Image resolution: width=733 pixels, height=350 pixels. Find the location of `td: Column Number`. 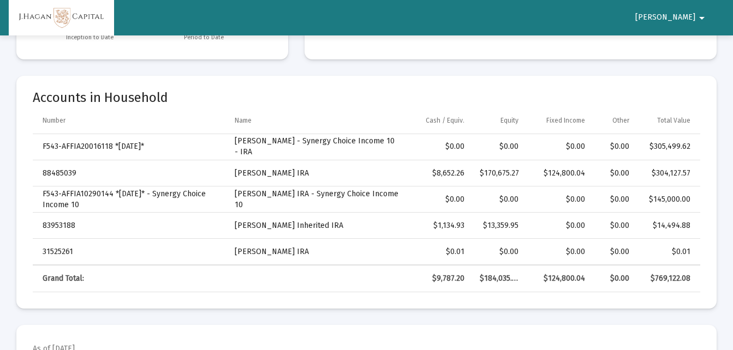

td: Column Number is located at coordinates (130, 121).